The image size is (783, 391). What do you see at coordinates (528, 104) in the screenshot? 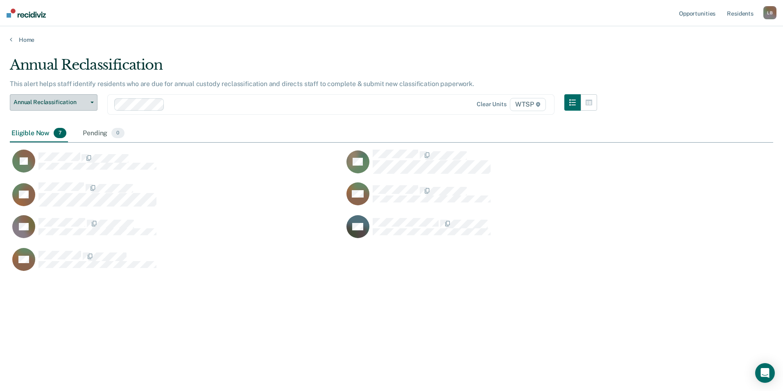
I see `span: WTSP` at bounding box center [528, 104].